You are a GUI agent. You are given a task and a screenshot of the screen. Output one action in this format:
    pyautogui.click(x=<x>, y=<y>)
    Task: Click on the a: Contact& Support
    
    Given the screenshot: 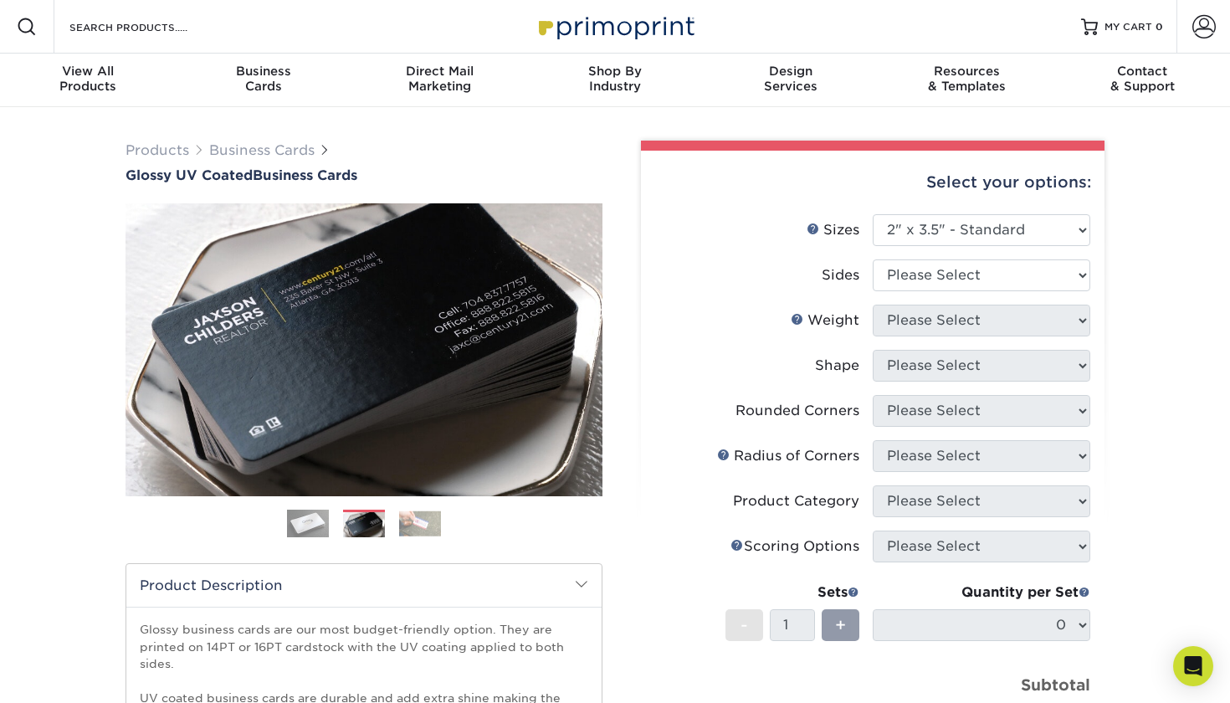 What is the action you would take?
    pyautogui.click(x=1142, y=80)
    